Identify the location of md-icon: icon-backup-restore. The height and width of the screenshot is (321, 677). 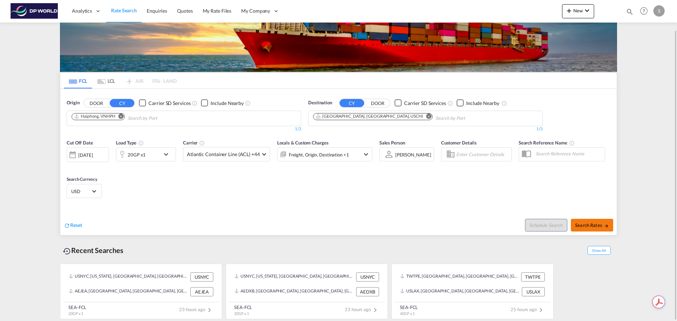
(67, 251).